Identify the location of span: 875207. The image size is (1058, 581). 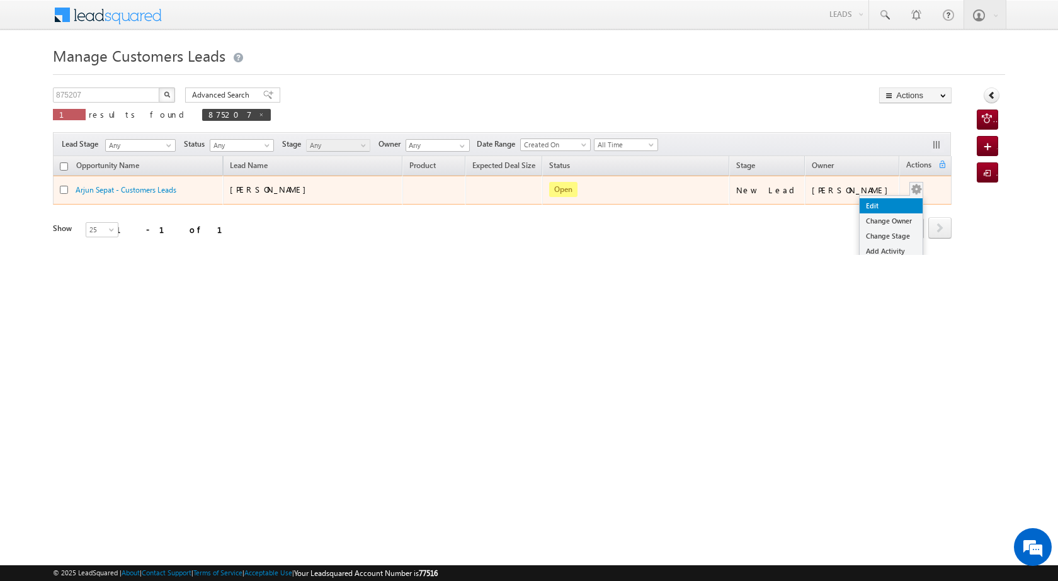
(230, 114).